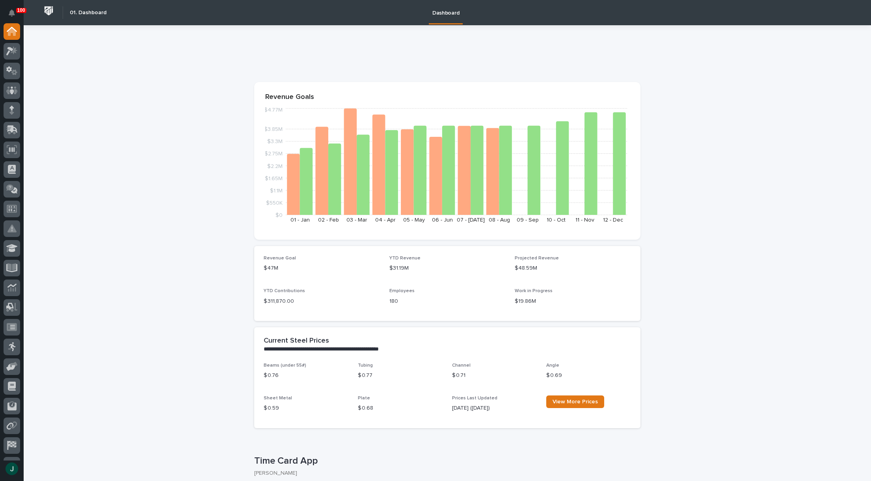  I want to click on text: 09 - Sep, so click(528, 220).